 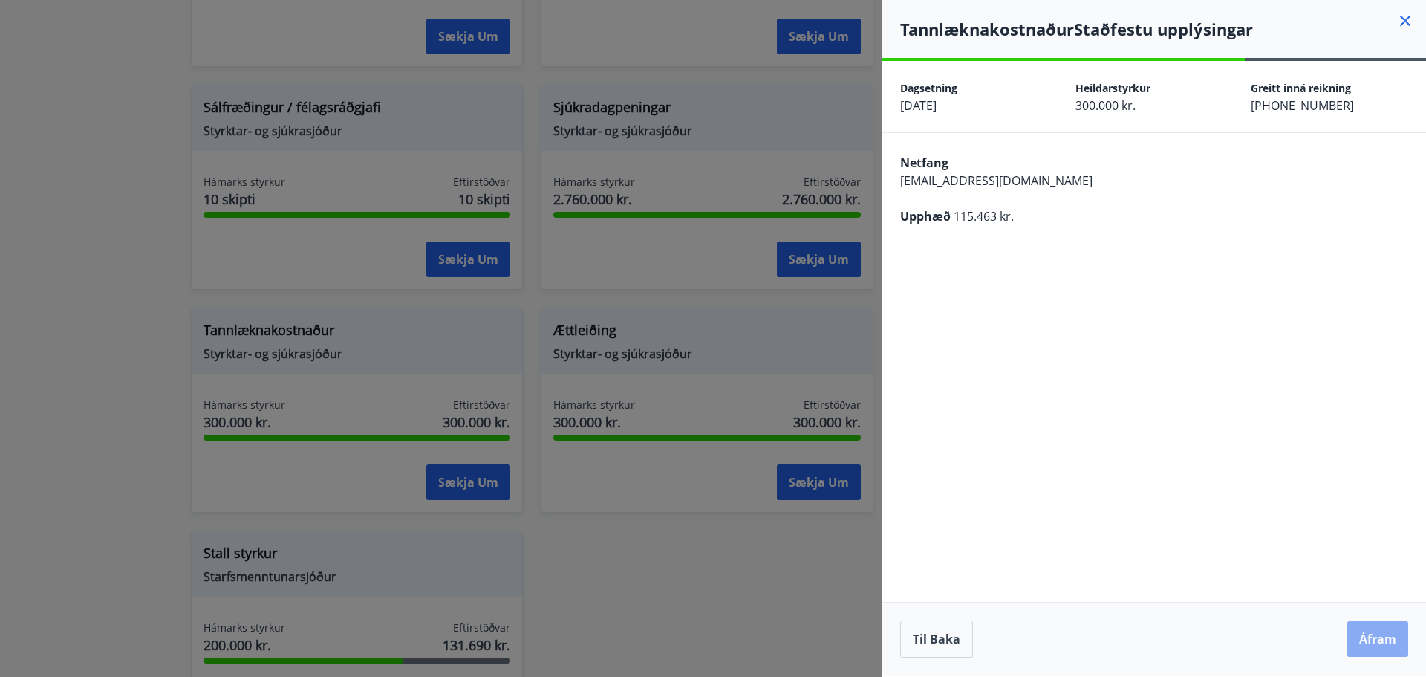 What do you see at coordinates (937, 639) in the screenshot?
I see `button: Til baka` at bounding box center [937, 639].